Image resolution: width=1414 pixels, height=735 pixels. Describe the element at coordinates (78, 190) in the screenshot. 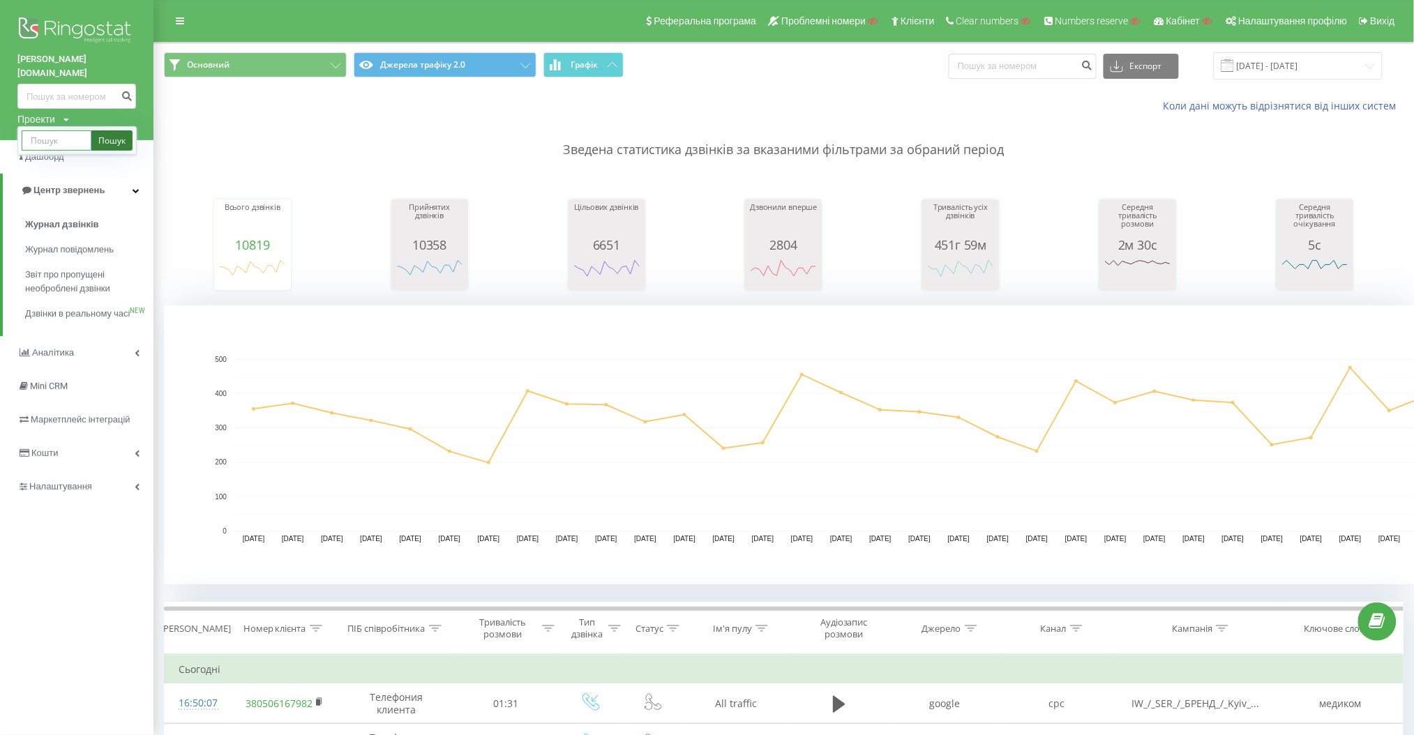

I see `a: Центр звернень` at that location.